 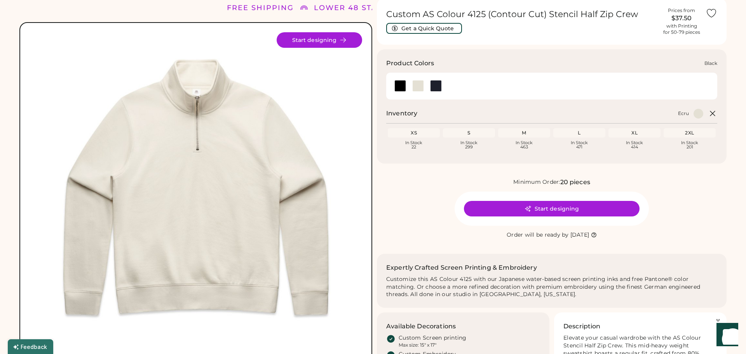 I want to click on div: Order will be ready by, so click(x=538, y=235).